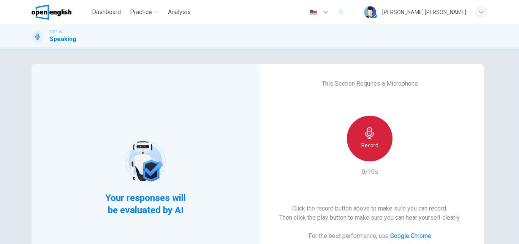 The width and height of the screenshot is (519, 244). What do you see at coordinates (60, 12) in the screenshot?
I see `a: OpenEnglish logo` at bounding box center [60, 12].